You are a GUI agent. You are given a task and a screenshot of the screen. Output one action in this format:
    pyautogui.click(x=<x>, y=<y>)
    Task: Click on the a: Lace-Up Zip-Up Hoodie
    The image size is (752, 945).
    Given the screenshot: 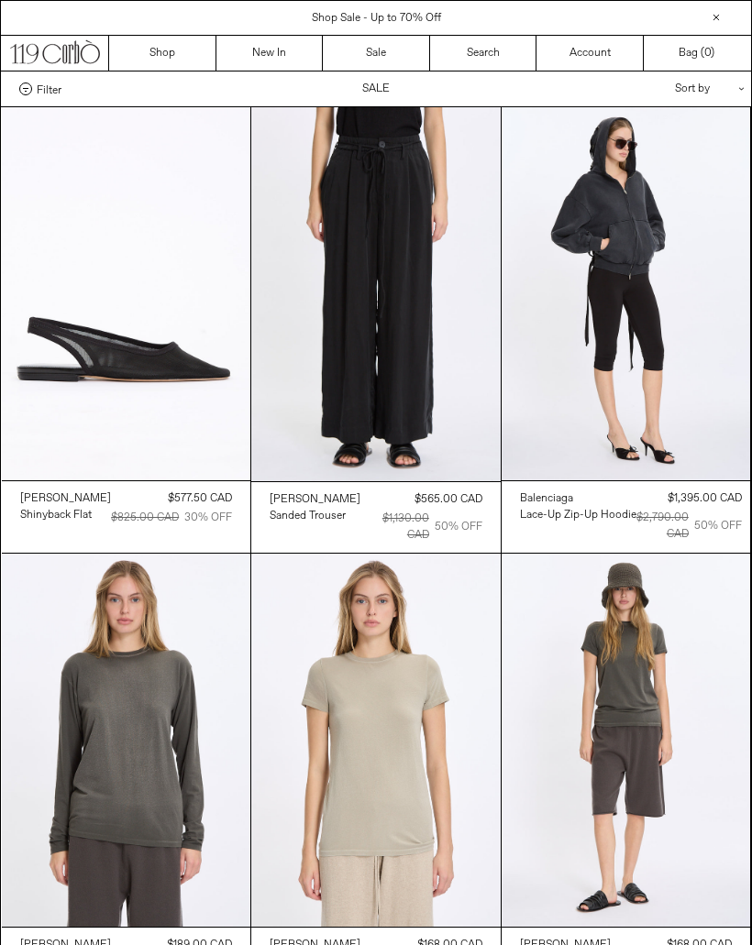 What is the action you would take?
    pyautogui.click(x=577, y=515)
    